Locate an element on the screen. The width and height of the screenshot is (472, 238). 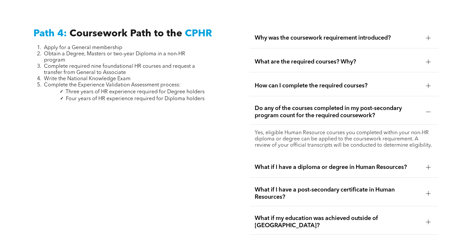
span: Three years of HR experience required for Degree holders is located at coordinates (135, 92).